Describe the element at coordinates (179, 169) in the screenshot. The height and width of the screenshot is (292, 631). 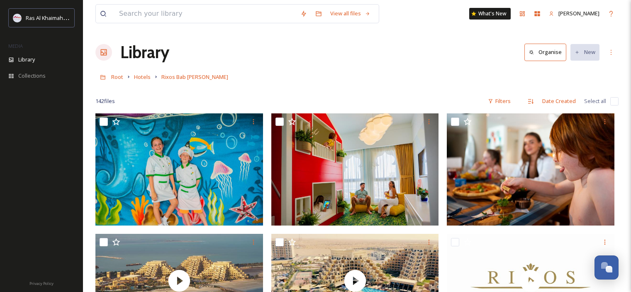
I see `img: Destination Photography - Batch 2-24.jpg` at that location.